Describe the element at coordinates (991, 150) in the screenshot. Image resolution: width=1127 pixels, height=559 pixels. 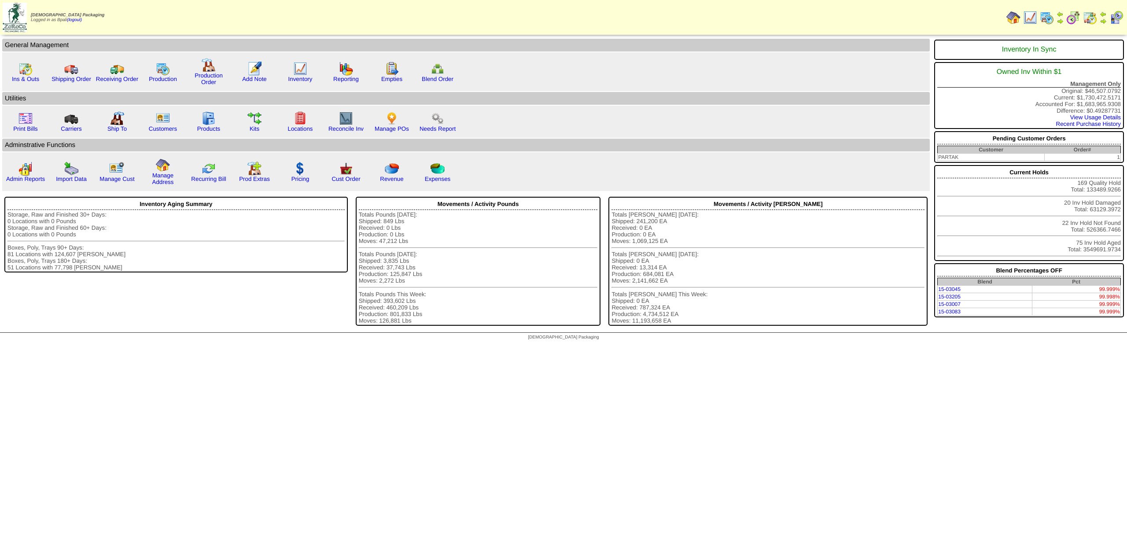
I see `th: Customer` at that location.